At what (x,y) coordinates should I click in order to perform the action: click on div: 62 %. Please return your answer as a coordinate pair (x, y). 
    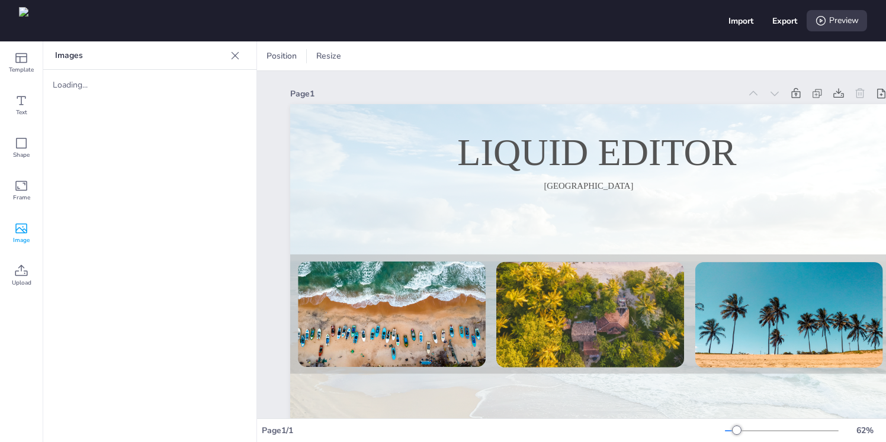
    Looking at the image, I should click on (864, 430).